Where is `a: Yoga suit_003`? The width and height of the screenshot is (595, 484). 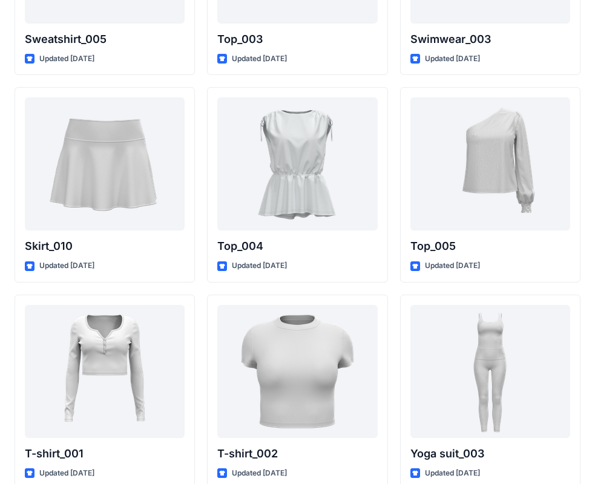 a: Yoga suit_003 is located at coordinates (490, 372).